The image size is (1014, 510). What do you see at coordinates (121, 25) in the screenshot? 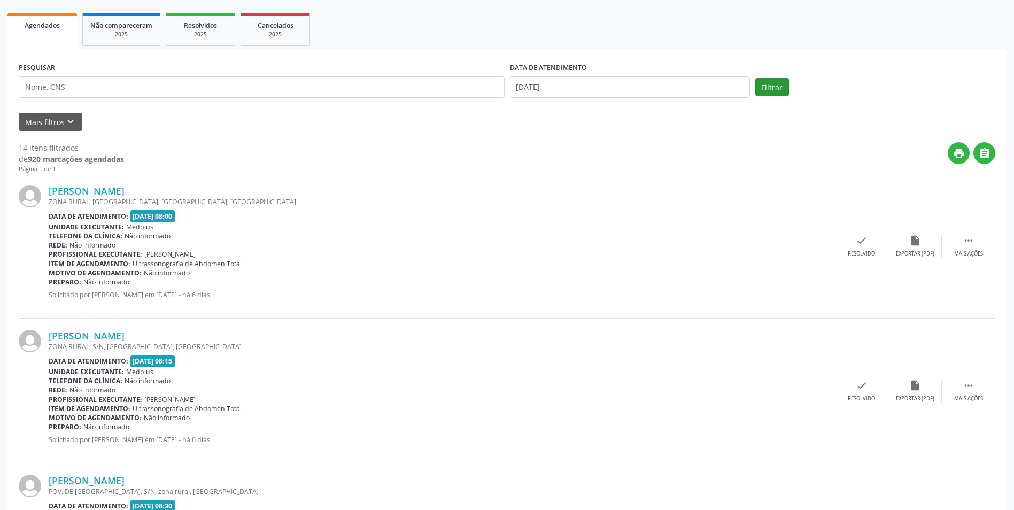
I see `span: Não compareceram` at bounding box center [121, 25].